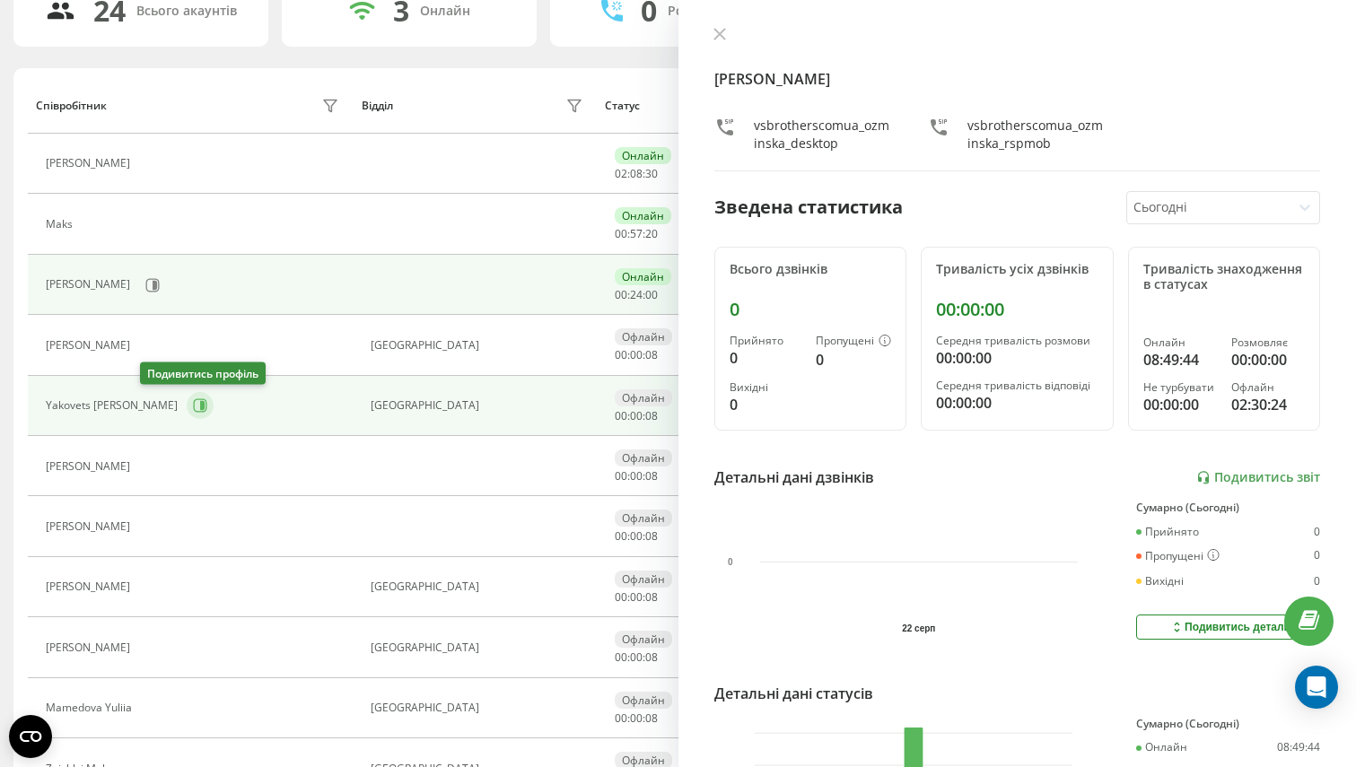  I want to click on span: 30, so click(652, 173).